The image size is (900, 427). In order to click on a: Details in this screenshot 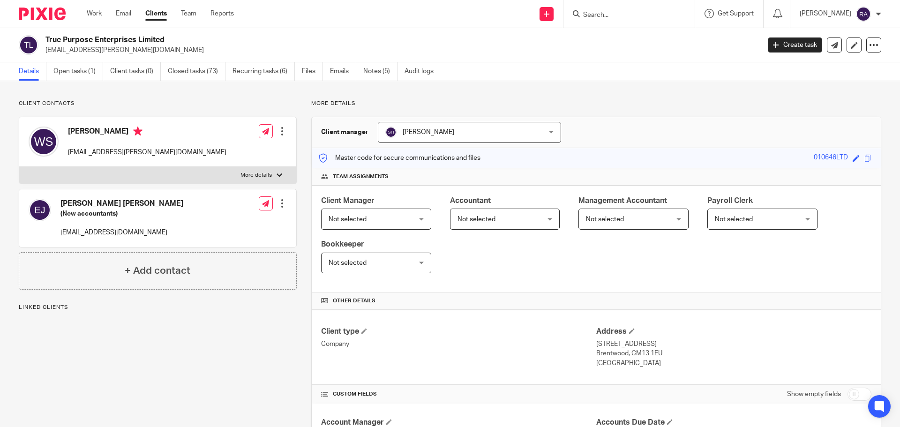, I will do `click(32, 71)`.